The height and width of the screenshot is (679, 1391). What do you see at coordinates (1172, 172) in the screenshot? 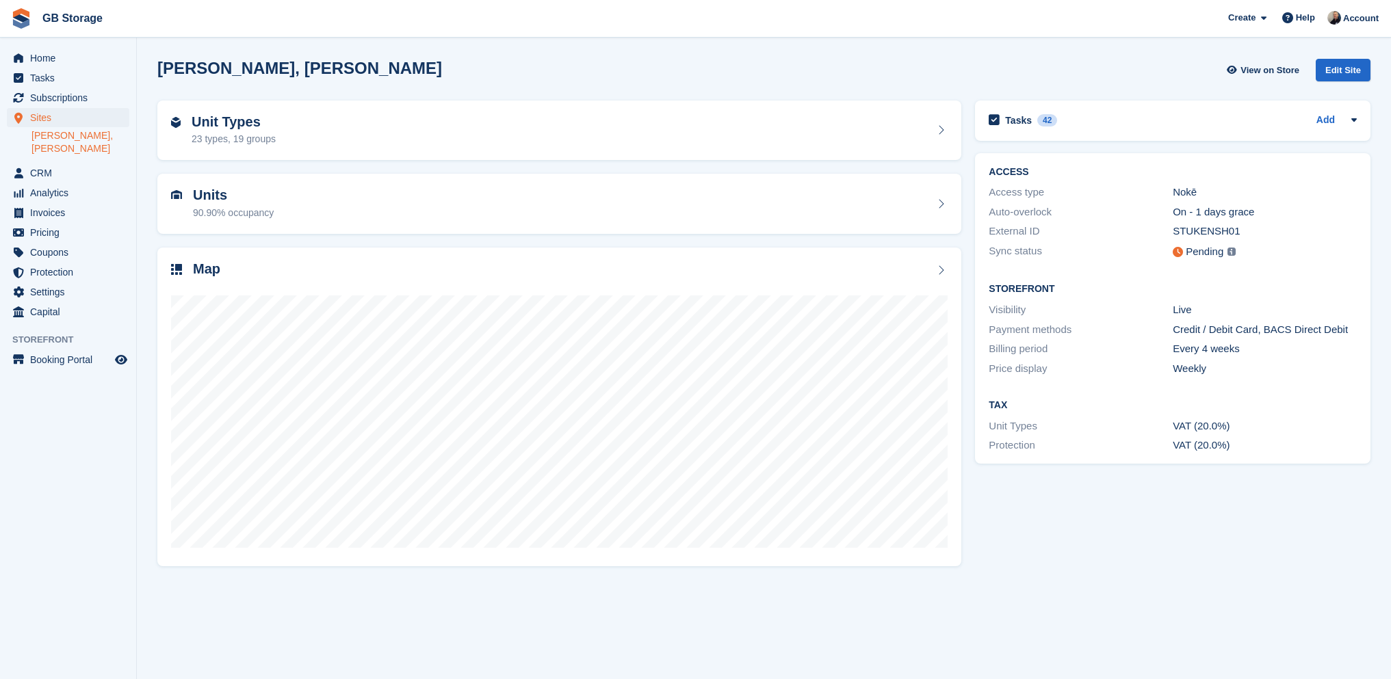
I see `h2: ACCESS` at bounding box center [1172, 172].